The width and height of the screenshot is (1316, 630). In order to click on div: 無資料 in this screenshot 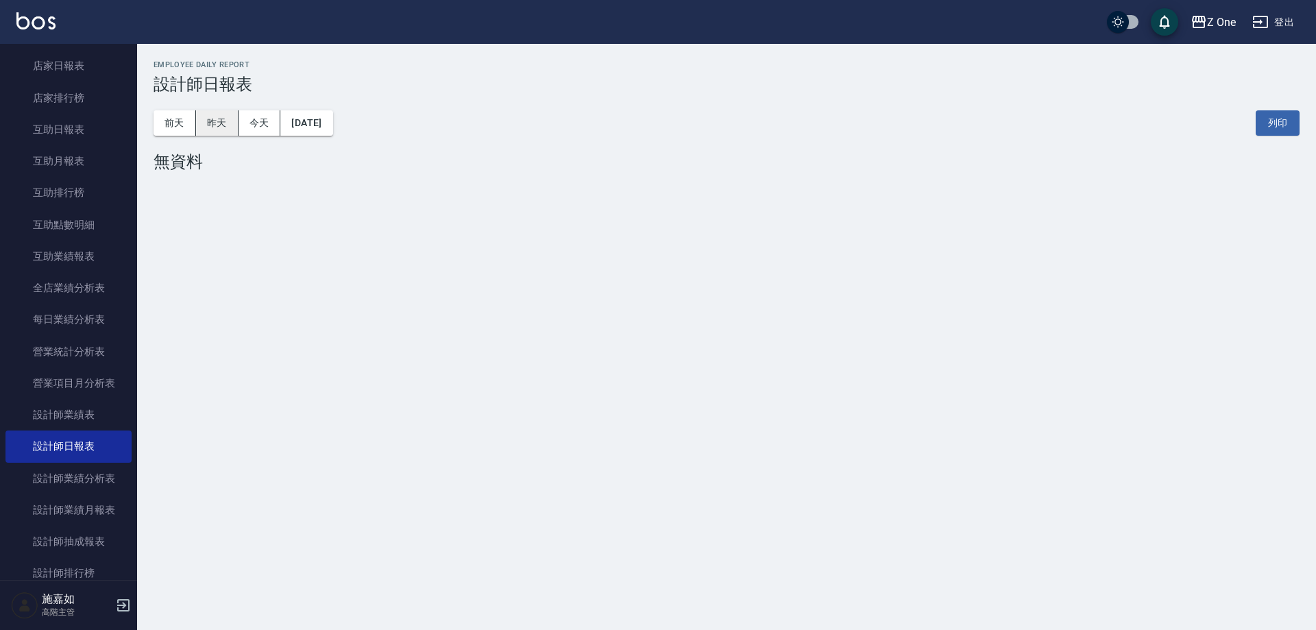, I will do `click(726, 162)`.